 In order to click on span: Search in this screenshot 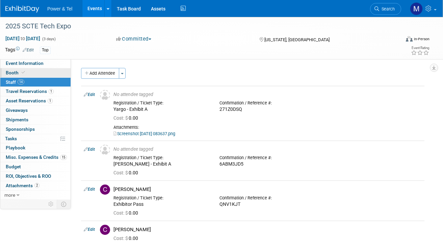, I will do `click(387, 9)`.